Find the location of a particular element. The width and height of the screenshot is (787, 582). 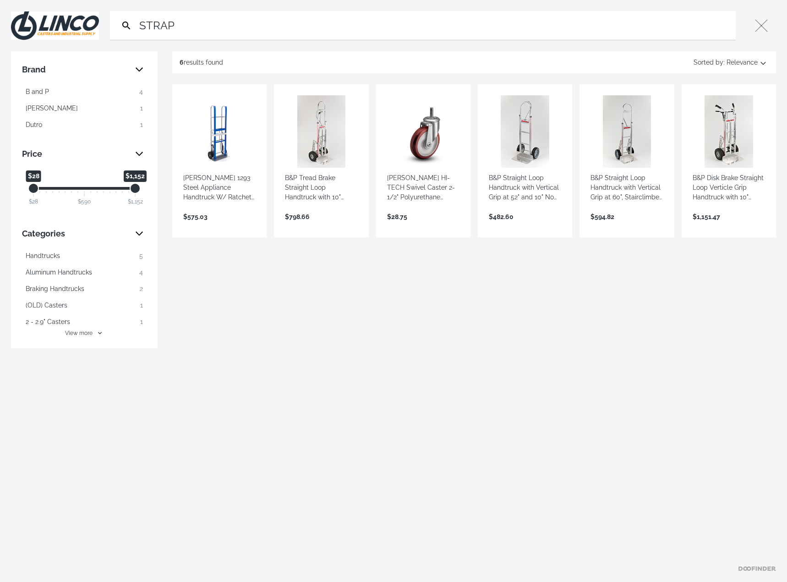

div: Maximum Price is located at coordinates (135, 188).